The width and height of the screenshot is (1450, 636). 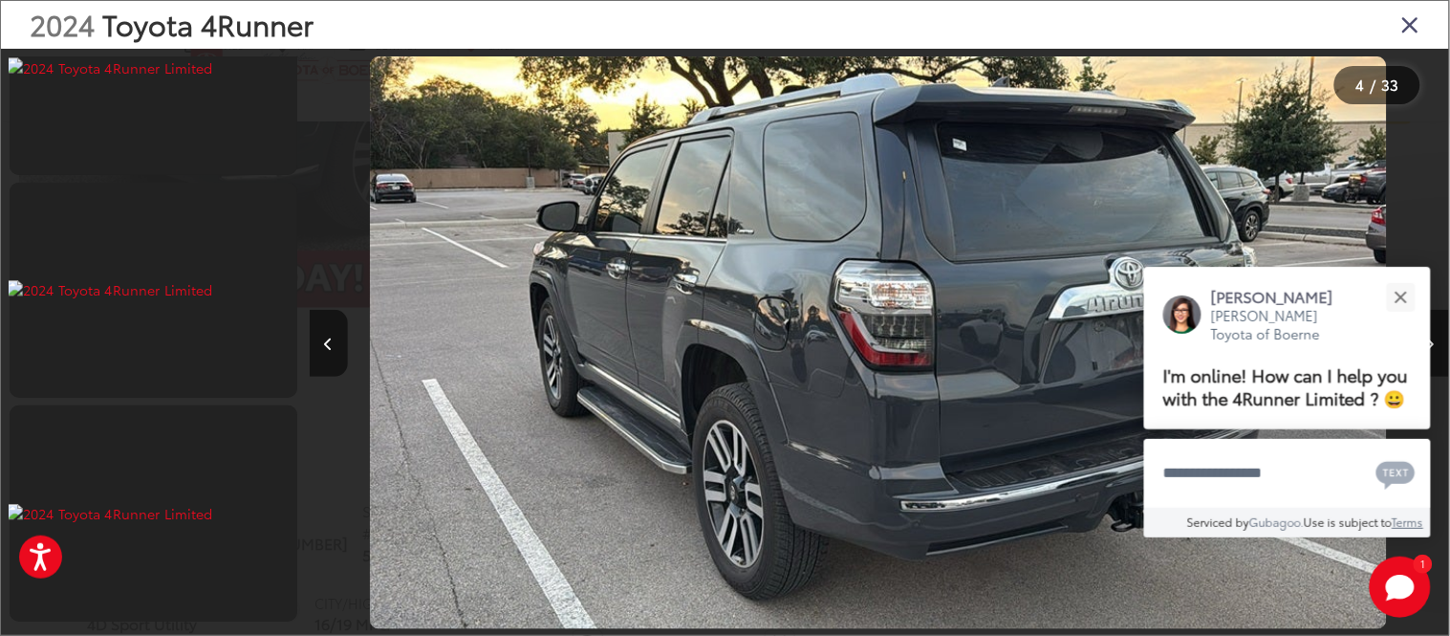 I want to click on button: Chat with SMS, so click(x=1396, y=472).